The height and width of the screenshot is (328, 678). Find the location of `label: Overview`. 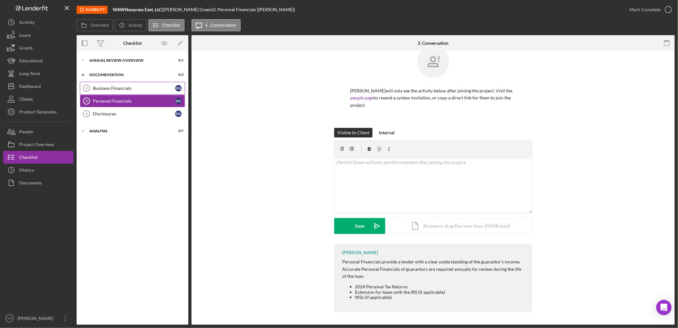

label: Overview is located at coordinates (100, 25).